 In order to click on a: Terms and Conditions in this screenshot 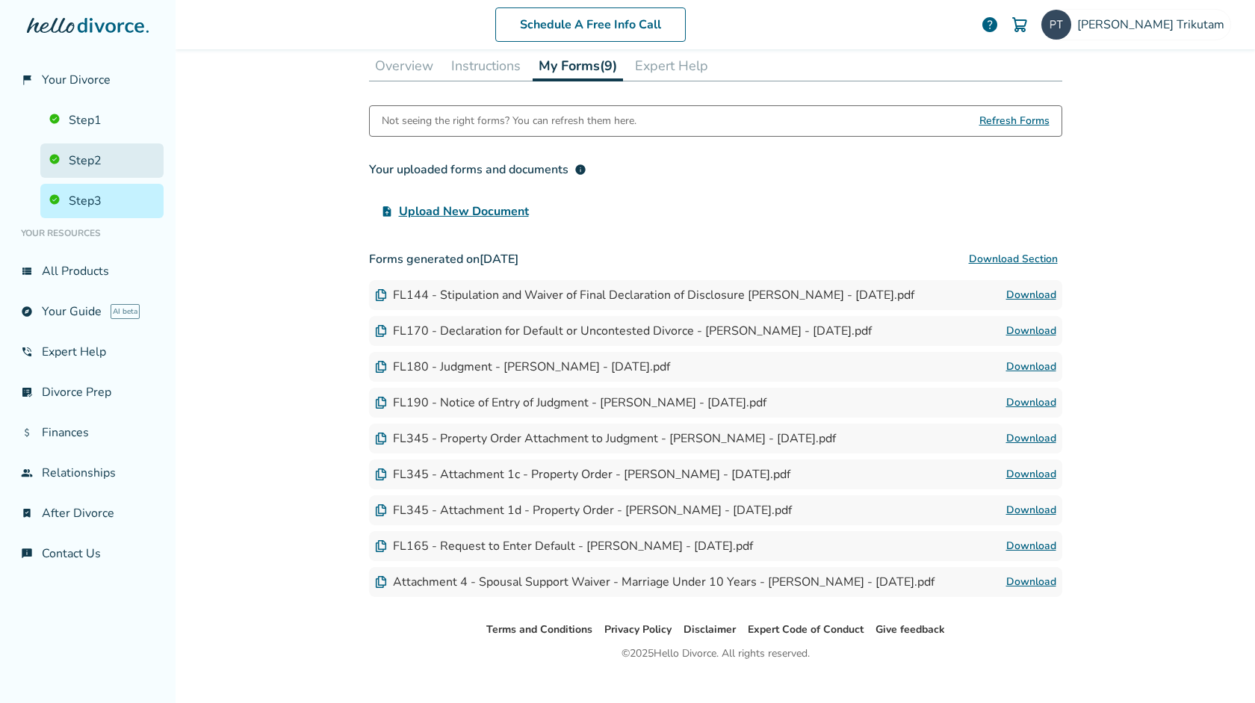, I will do `click(539, 629)`.